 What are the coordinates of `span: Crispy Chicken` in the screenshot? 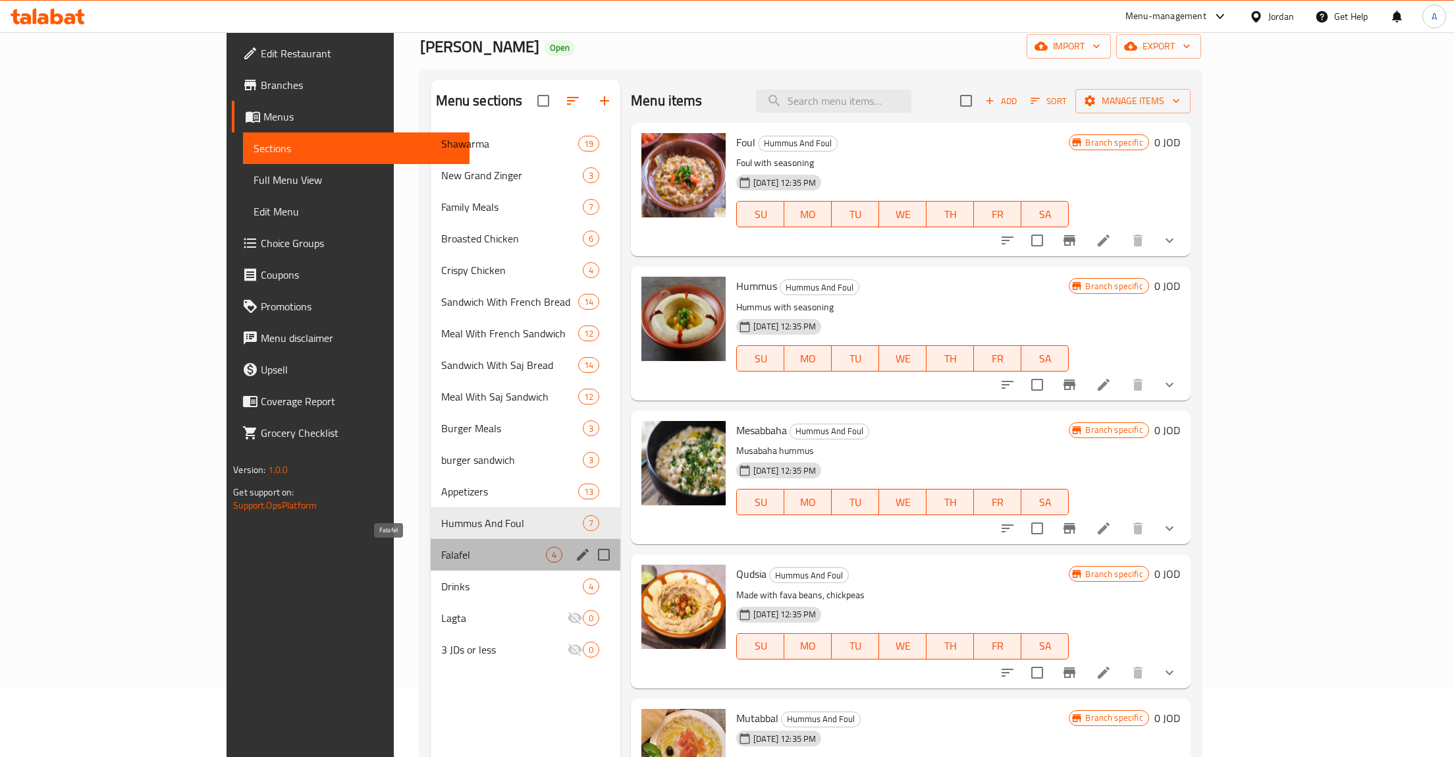 It's located at (512, 270).